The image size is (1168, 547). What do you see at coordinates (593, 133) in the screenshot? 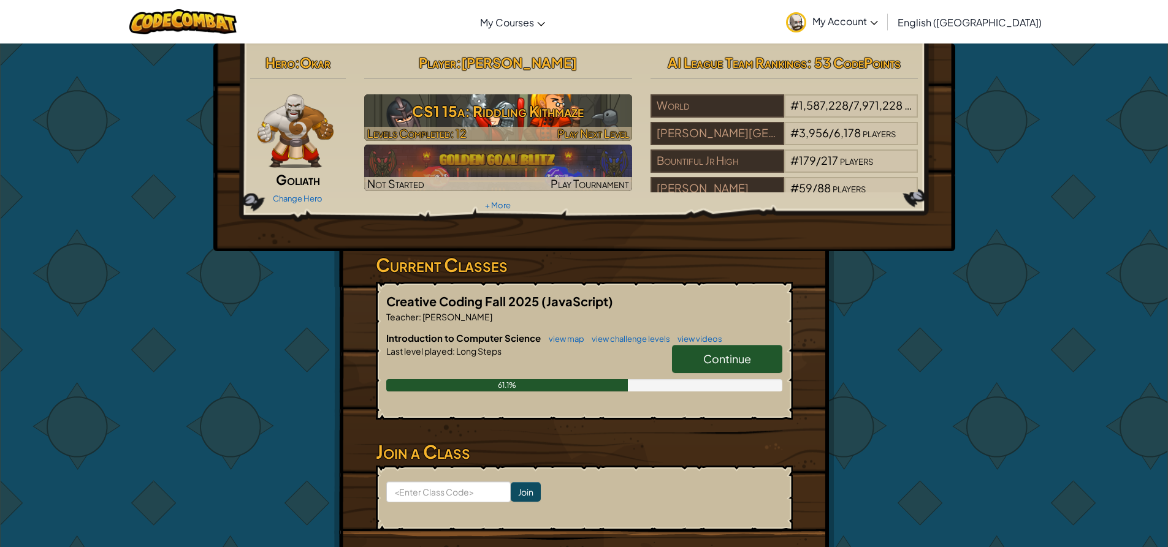
I see `span: Play Next Level` at bounding box center [593, 133].